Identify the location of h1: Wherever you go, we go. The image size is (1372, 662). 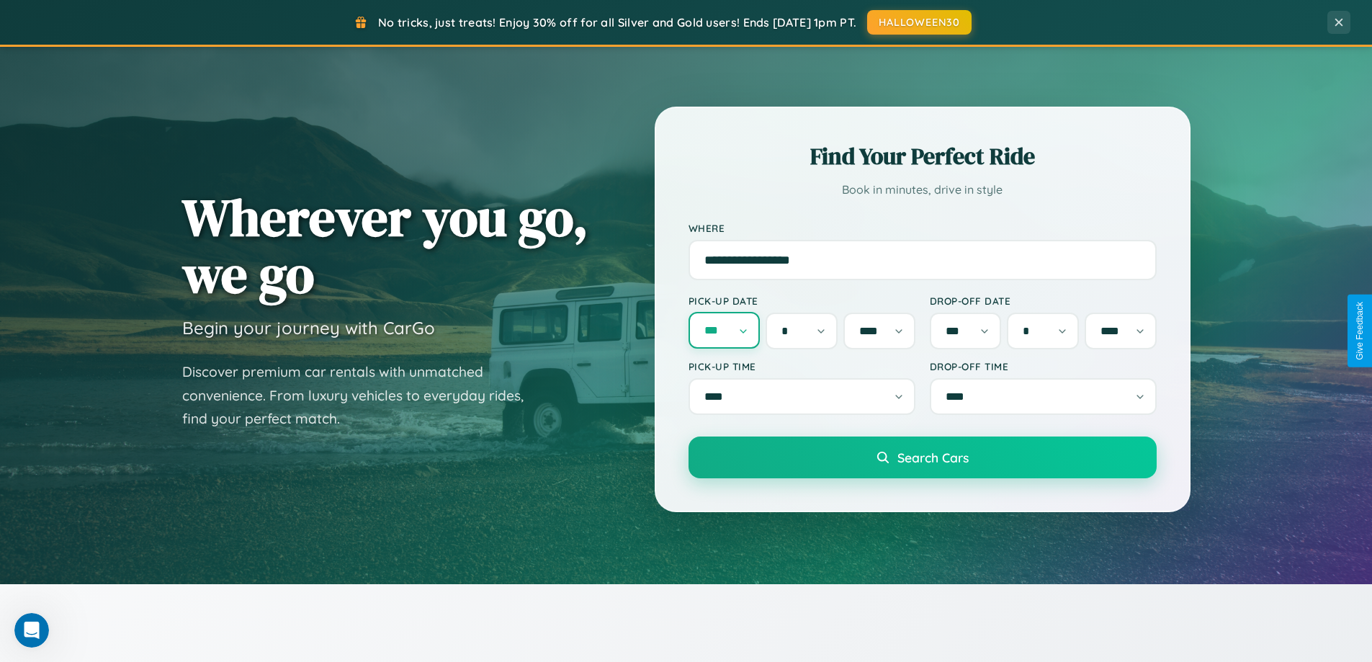
(385, 246).